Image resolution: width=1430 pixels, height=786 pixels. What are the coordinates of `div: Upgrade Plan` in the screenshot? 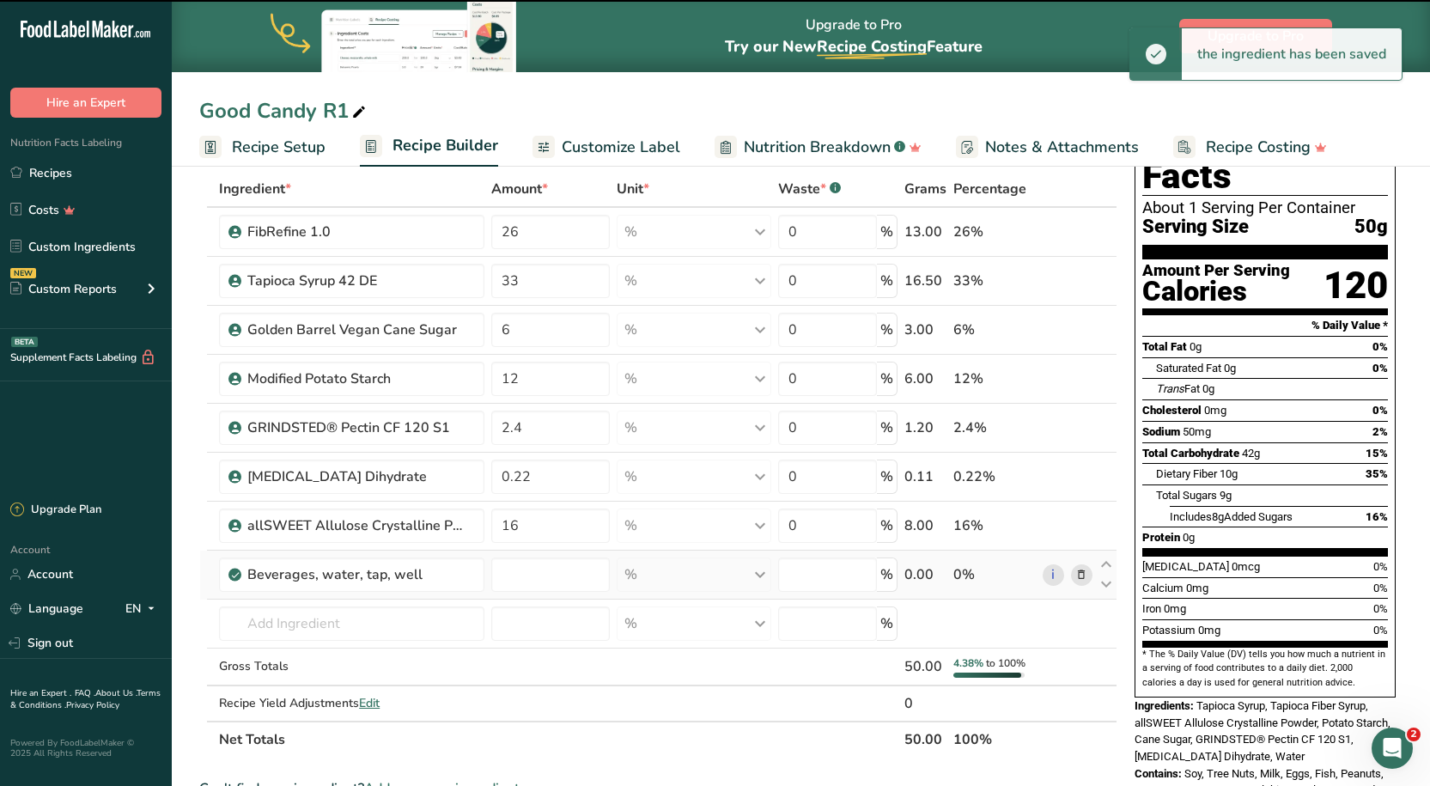 It's located at (56, 510).